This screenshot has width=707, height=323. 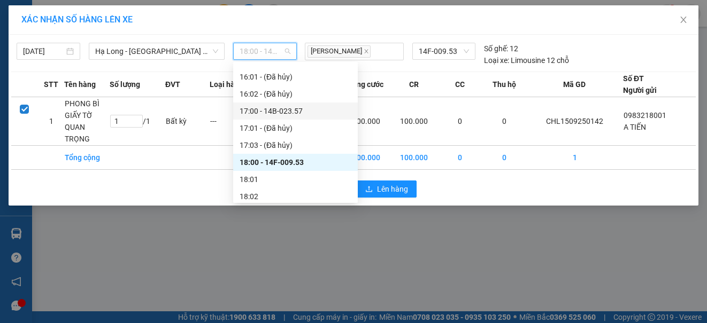 I want to click on span: 18:00 - 14F-009.53, so click(x=265, y=51).